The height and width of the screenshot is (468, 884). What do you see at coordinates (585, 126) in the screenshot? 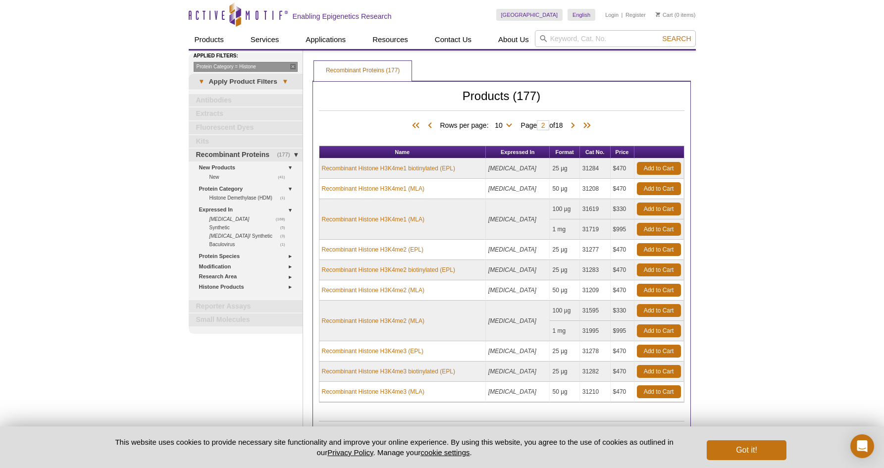
I see `span: Last Page` at bounding box center [585, 126].